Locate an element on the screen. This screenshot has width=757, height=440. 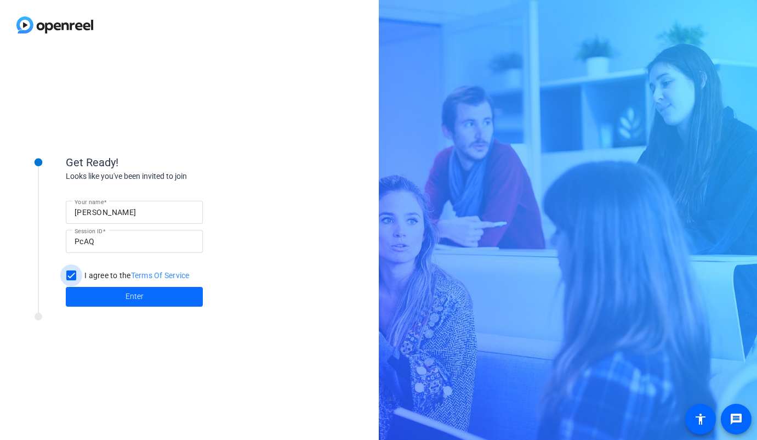
div: Get Ready! is located at coordinates (175, 162).